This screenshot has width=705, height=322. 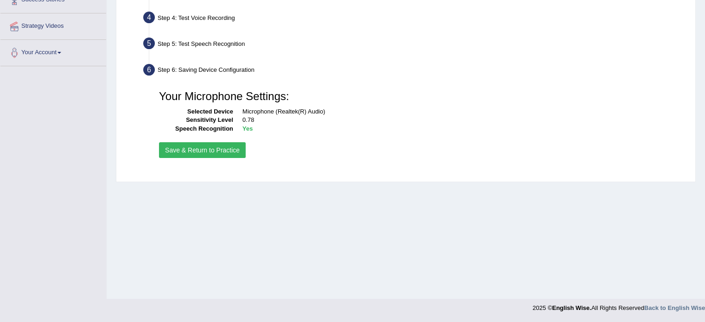 I want to click on dd: 0.78, so click(x=461, y=120).